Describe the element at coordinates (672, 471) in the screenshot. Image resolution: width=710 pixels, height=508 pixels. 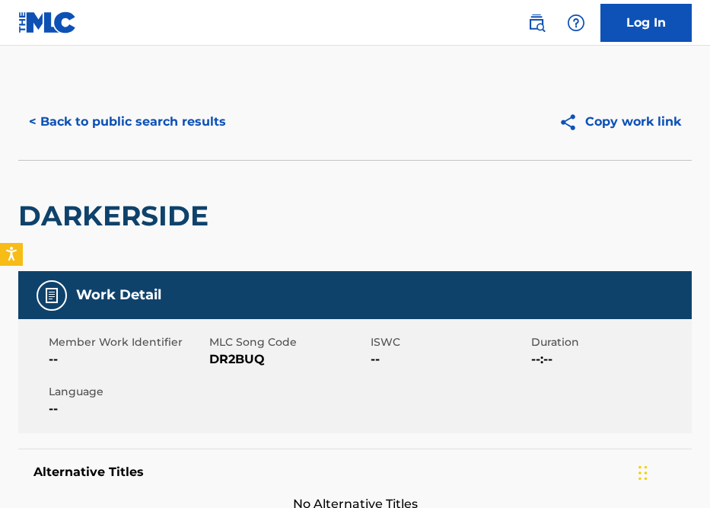
I see `div: Chat Widget` at that location.